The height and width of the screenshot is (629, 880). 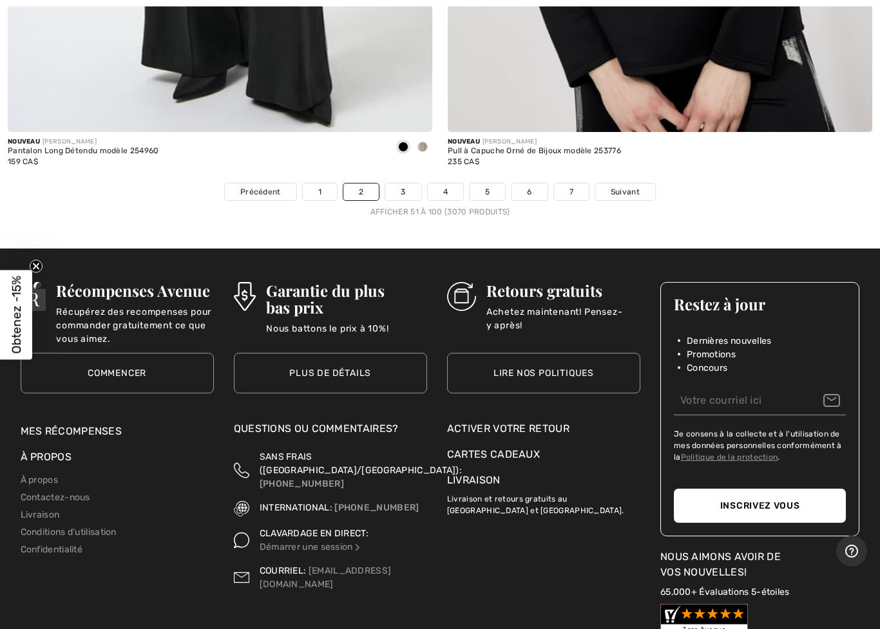 I want to click on span: Suivant, so click(x=625, y=192).